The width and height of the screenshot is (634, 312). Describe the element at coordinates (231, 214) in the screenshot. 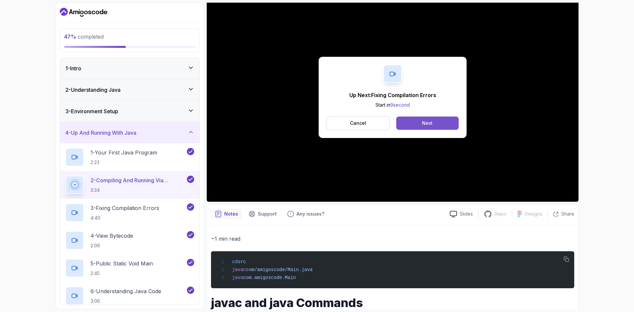

I see `p: Notes` at that location.